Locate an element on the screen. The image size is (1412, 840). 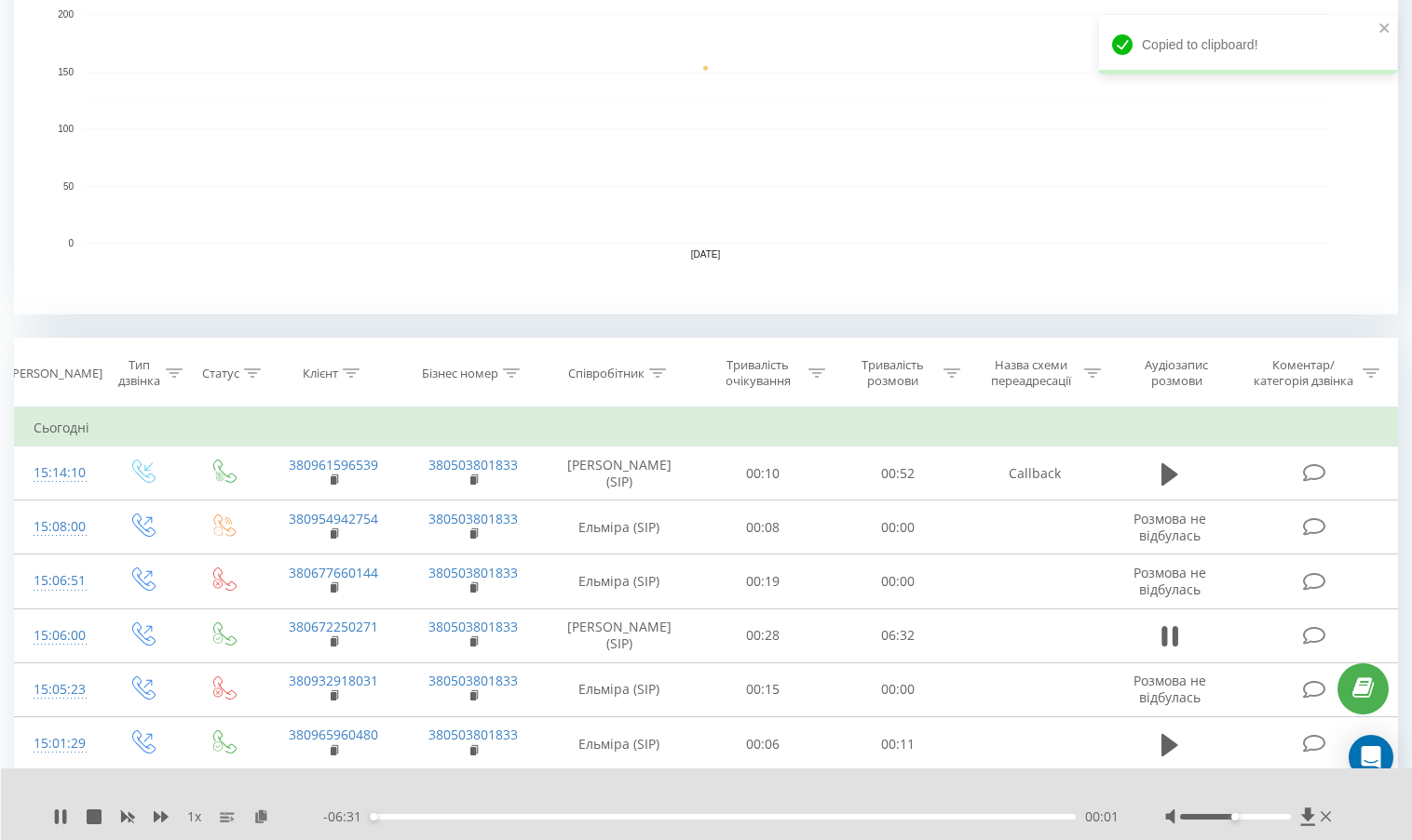
div: 15:01:29 is located at coordinates (58, 744).